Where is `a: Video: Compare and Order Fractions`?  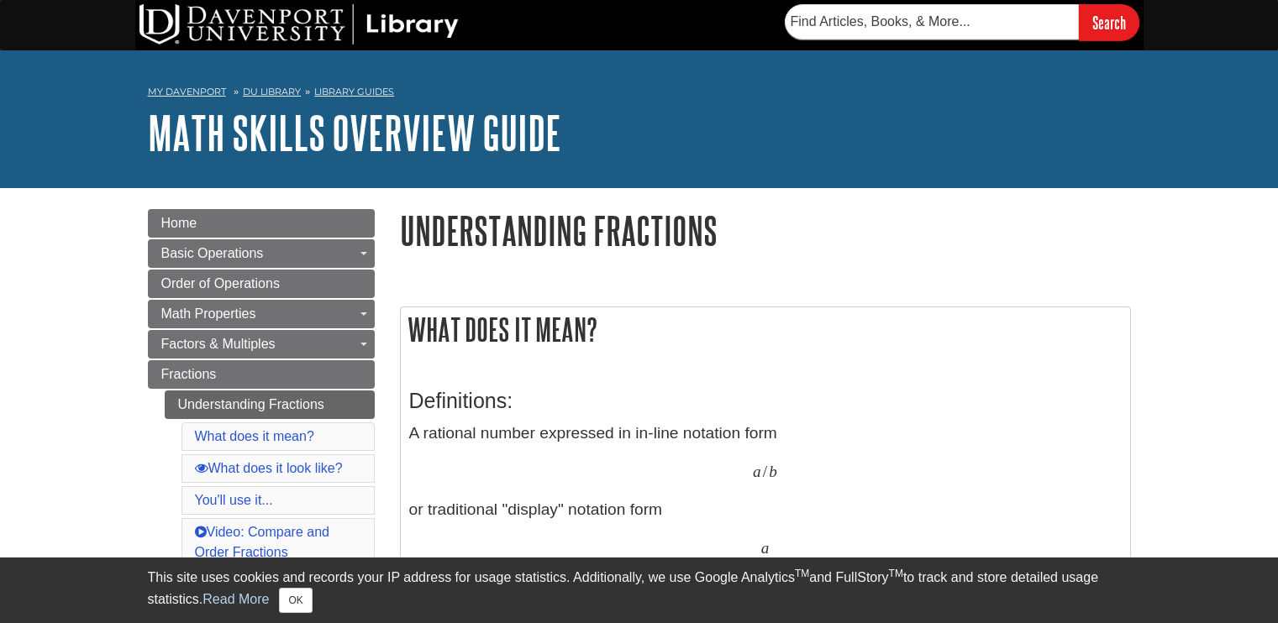
a: Video: Compare and Order Fractions is located at coordinates (262, 542).